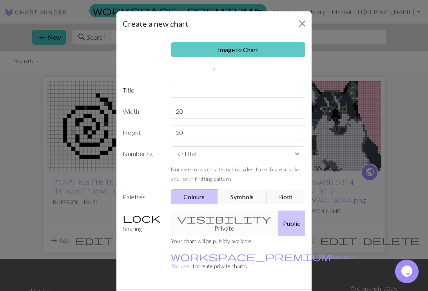  Describe the element at coordinates (195, 197) in the screenshot. I see `button: Colours` at that location.